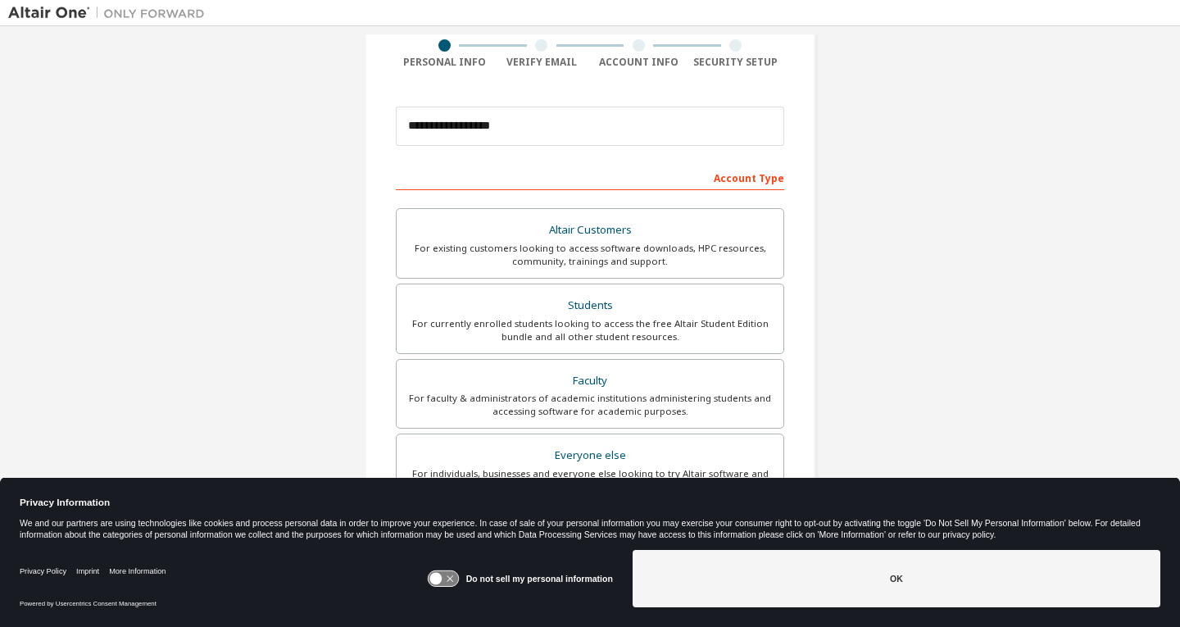 Image resolution: width=1180 pixels, height=627 pixels. What do you see at coordinates (590, 255) in the screenshot?
I see `div: For existing customers looking to access software downloads, HPC resources, community, trainings ...` at bounding box center [590, 255].